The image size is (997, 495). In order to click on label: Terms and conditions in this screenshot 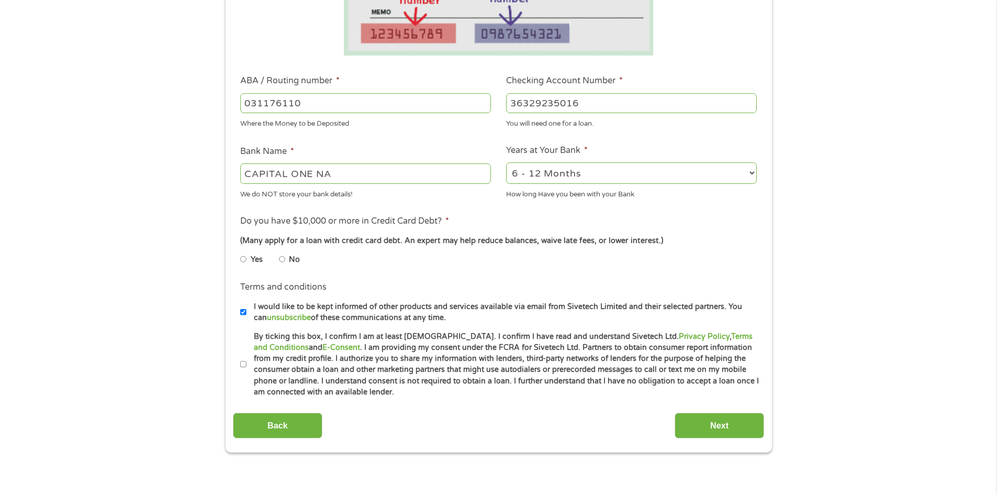, I will do `click(283, 287)`.